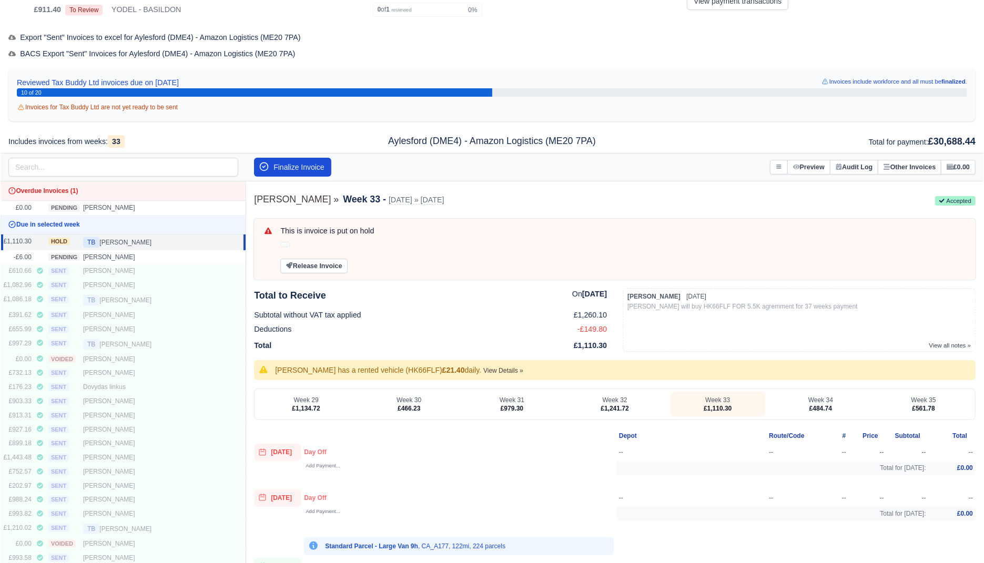  What do you see at coordinates (821, 409) in the screenshot?
I see `span: £484.74` at bounding box center [821, 409].